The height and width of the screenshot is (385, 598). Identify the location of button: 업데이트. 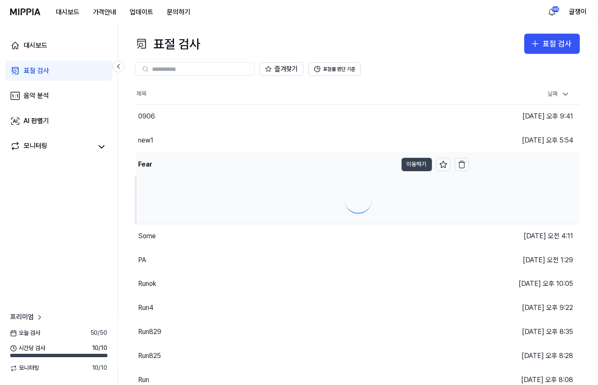
(142, 12).